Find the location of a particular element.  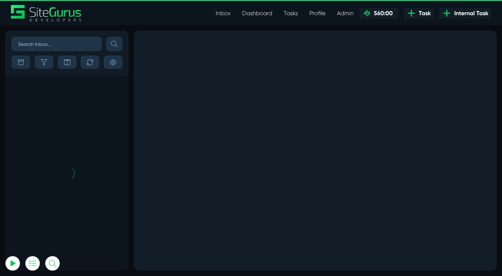

span: Task is located at coordinates (423, 13).